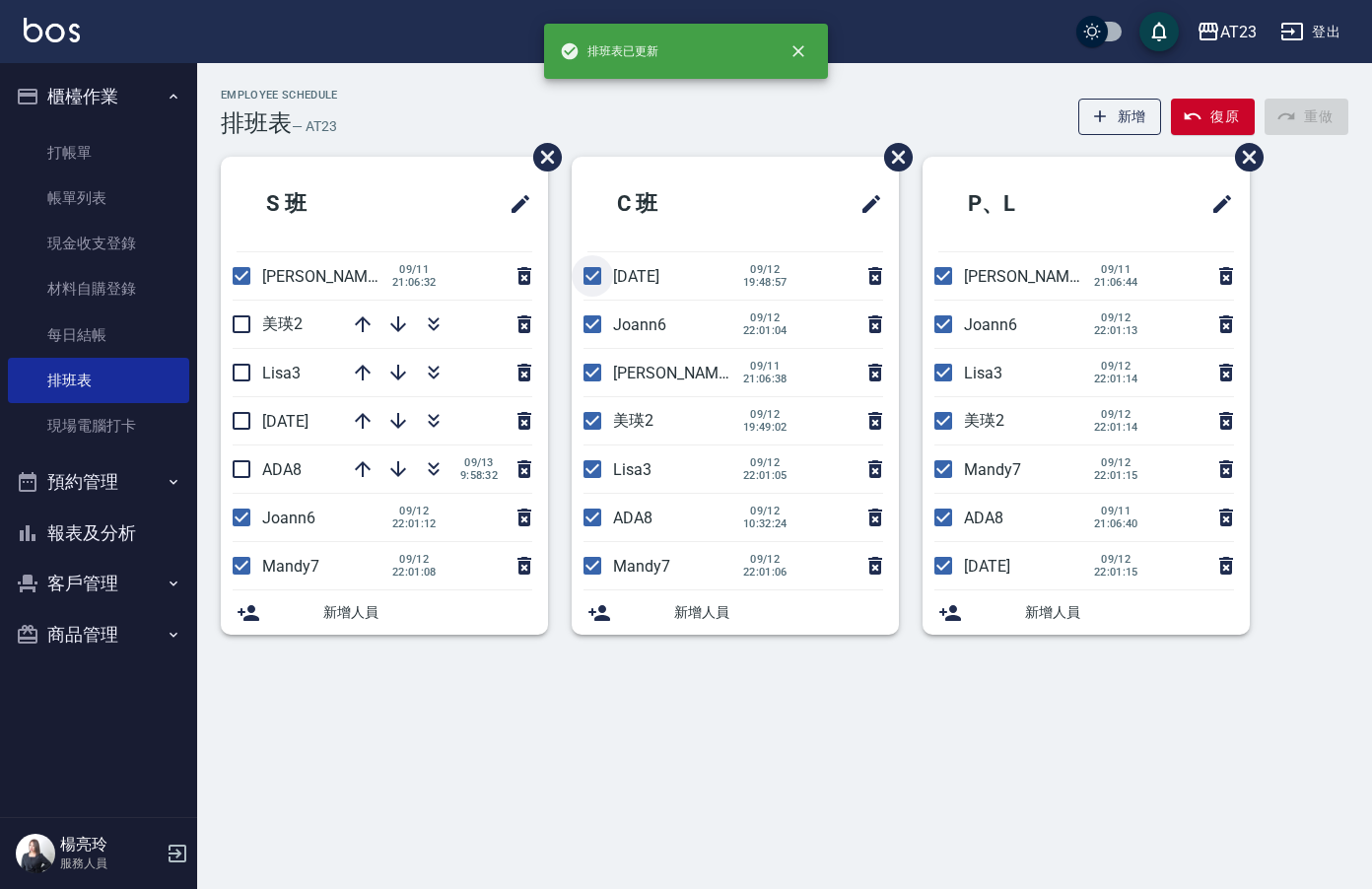  What do you see at coordinates (765, 523) in the screenshot?
I see `span: 10:32:24` at bounding box center [765, 523].